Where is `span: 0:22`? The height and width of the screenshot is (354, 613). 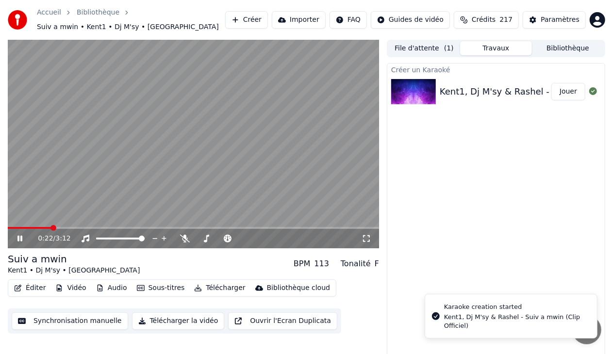
span: 0:22 is located at coordinates (45, 239).